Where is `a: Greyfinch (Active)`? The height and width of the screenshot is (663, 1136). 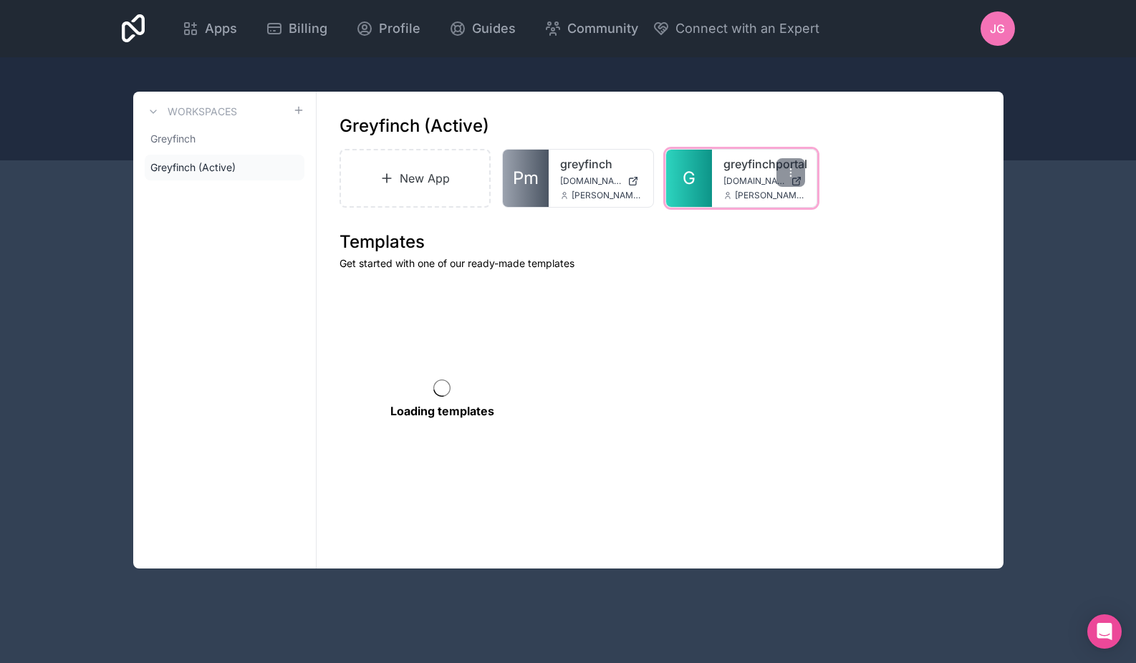
a: Greyfinch (Active) is located at coordinates (224, 168).